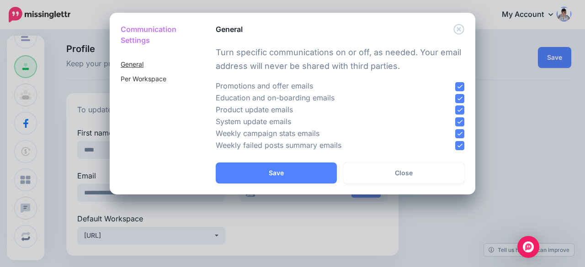 The width and height of the screenshot is (585, 267). What do you see at coordinates (307, 86) in the screenshot?
I see `p: Promotions and offer emails` at bounding box center [307, 86].